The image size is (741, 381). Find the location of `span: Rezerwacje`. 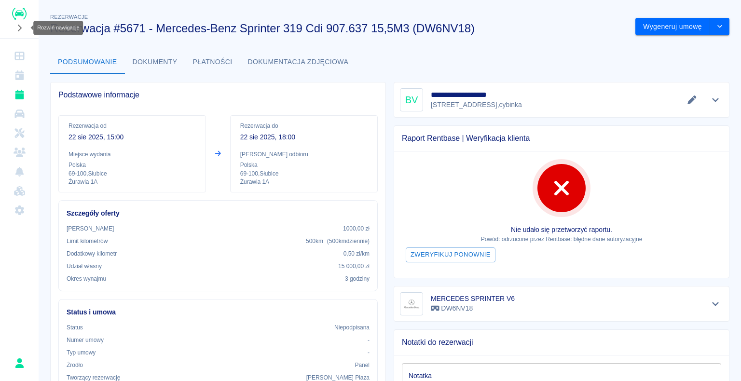

span: Rezerwacje is located at coordinates (69, 17).